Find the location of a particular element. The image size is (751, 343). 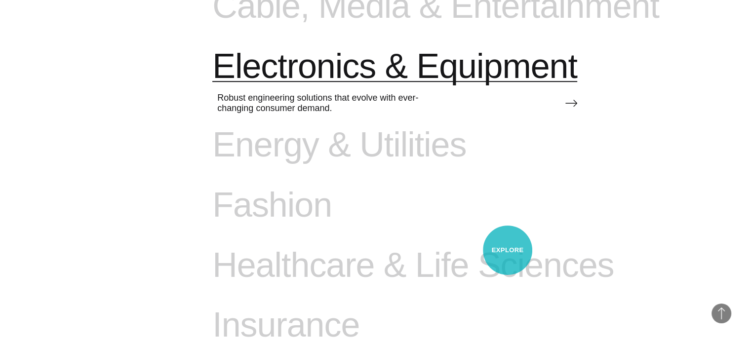

a: Electronics & Equipment Robust engineering solutions that evolve with ever-changing consumer demand. is located at coordinates (395, 86).